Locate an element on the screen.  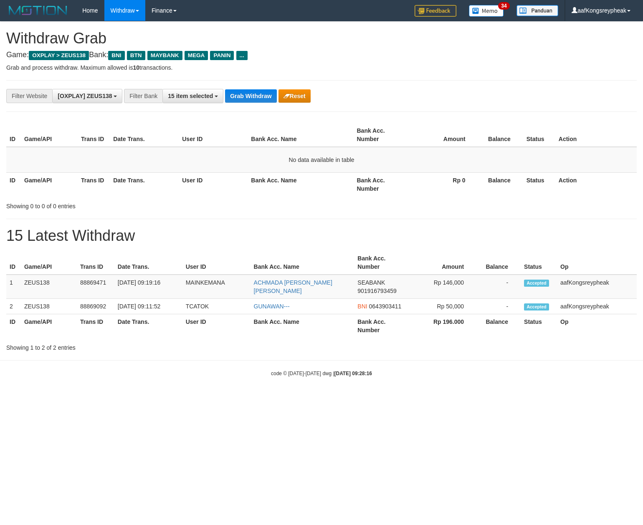
button: Grab Withdraw is located at coordinates (251, 96).